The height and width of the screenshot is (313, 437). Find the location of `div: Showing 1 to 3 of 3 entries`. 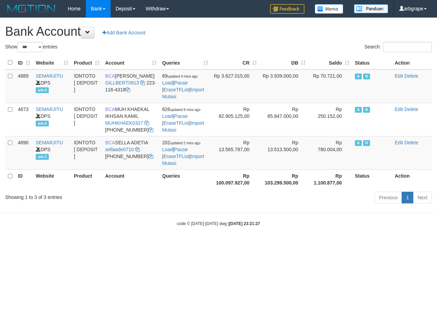

div: Showing 1 to 3 of 3 entries is located at coordinates (91, 196).